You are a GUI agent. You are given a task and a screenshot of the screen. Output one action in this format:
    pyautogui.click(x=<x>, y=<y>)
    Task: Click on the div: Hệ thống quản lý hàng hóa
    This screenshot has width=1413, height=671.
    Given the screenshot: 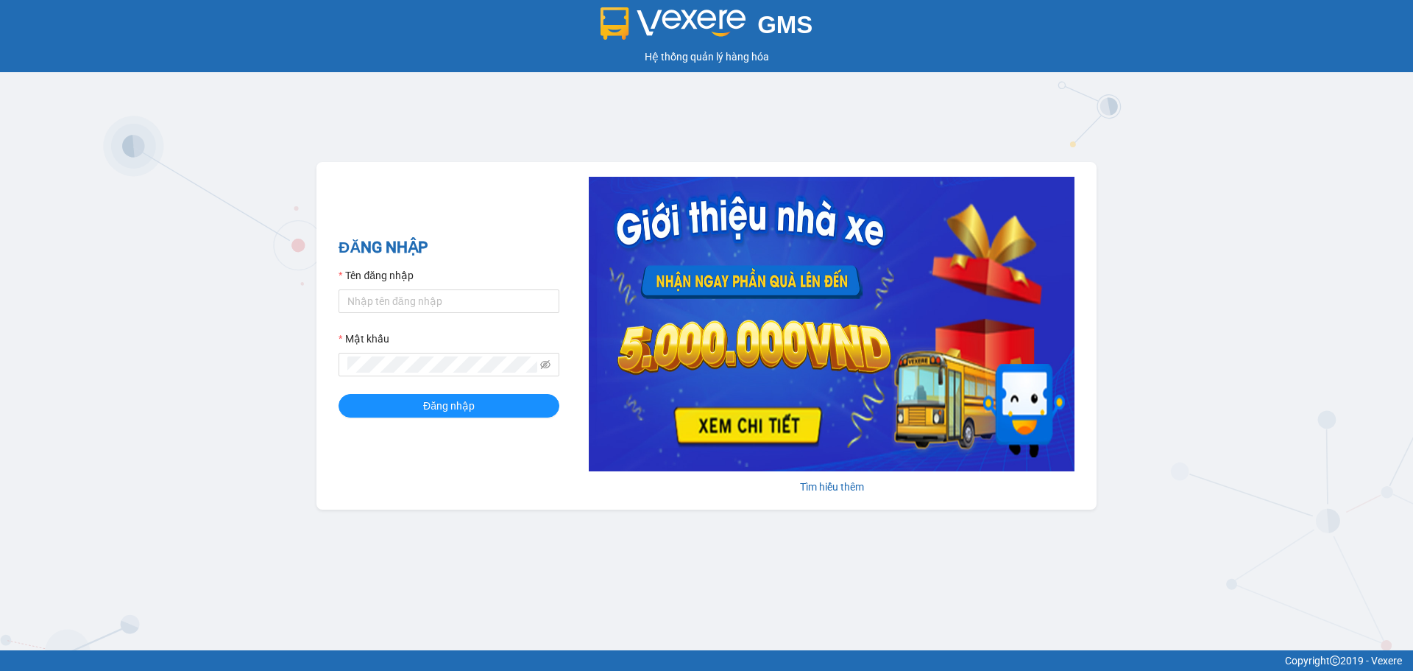 What is the action you would take?
    pyautogui.click(x=707, y=57)
    